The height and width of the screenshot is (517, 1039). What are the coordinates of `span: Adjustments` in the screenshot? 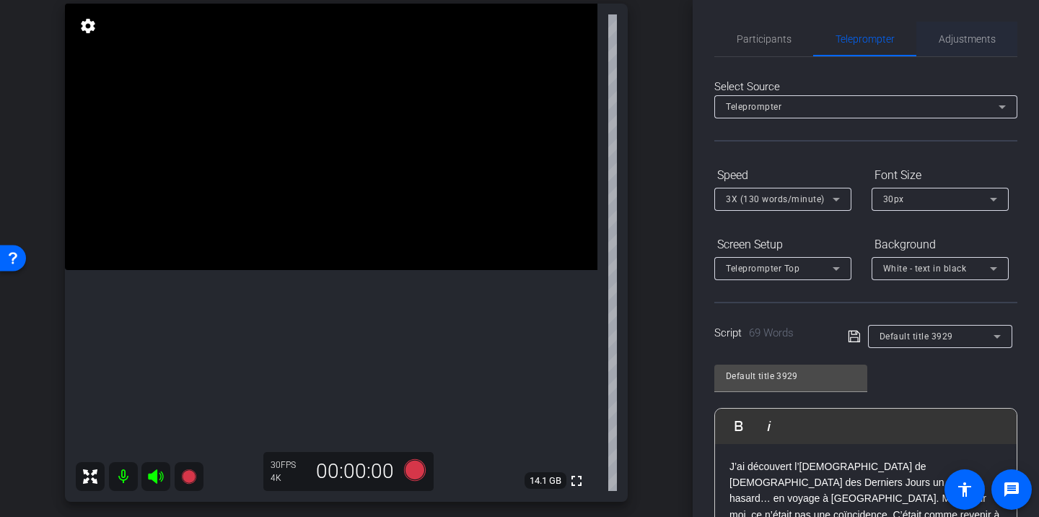 It's located at (967, 39).